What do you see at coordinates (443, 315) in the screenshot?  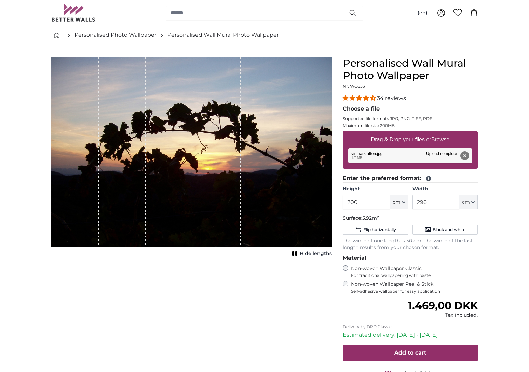 I see `div: Tax included.` at bounding box center [443, 315].